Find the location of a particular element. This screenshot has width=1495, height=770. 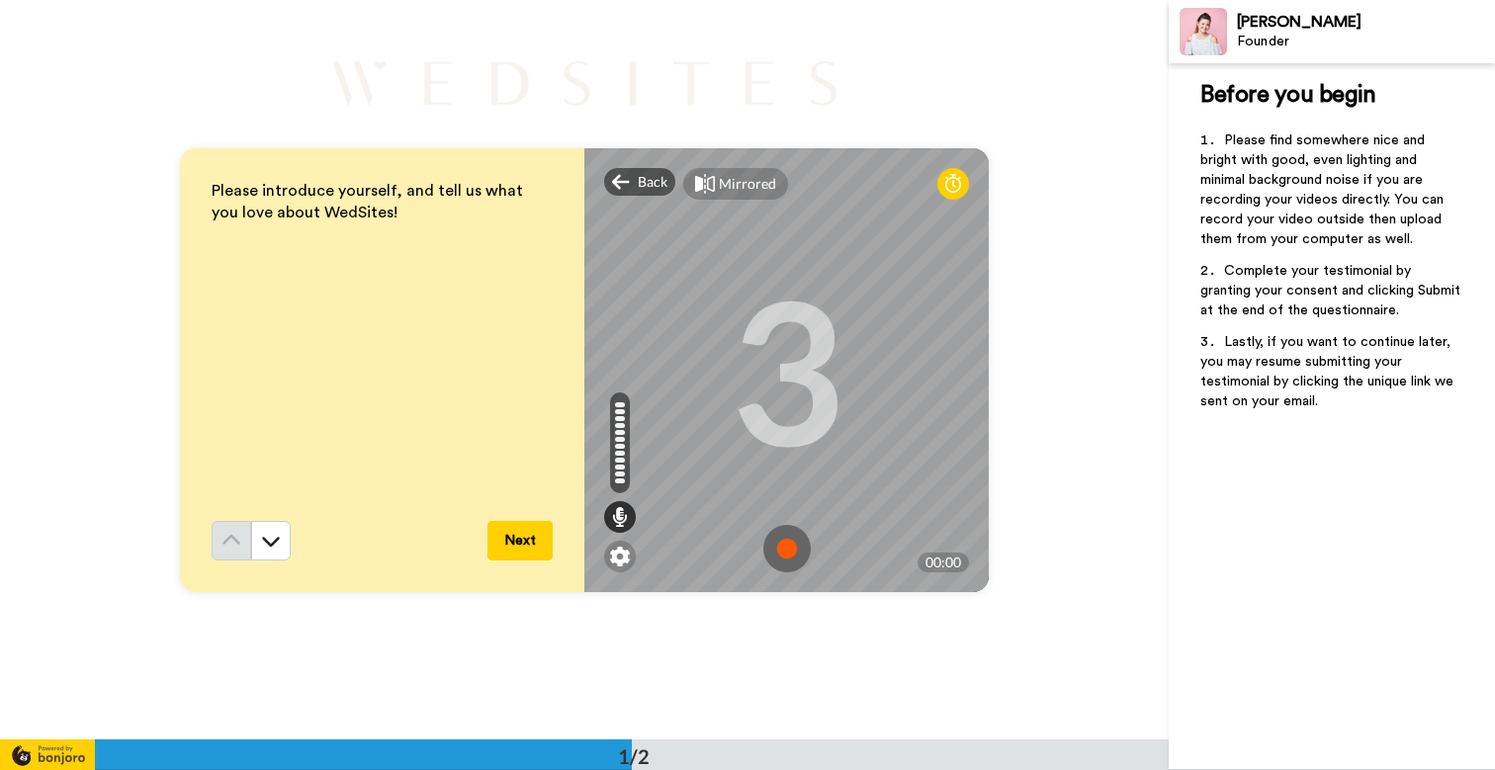

div: Mirrored is located at coordinates (748, 184).